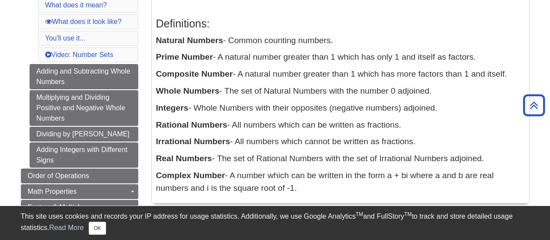 Image resolution: width=550 pixels, height=240 pixels. I want to click on p: - A number which can be written in the form a + bi where a and b are real numbers and i is the sq..., so click(341, 182).